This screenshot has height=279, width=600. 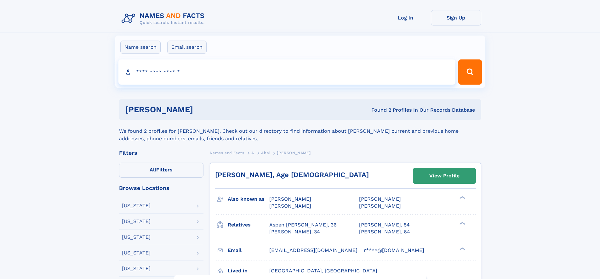 I want to click on label: Filters, so click(x=161, y=170).